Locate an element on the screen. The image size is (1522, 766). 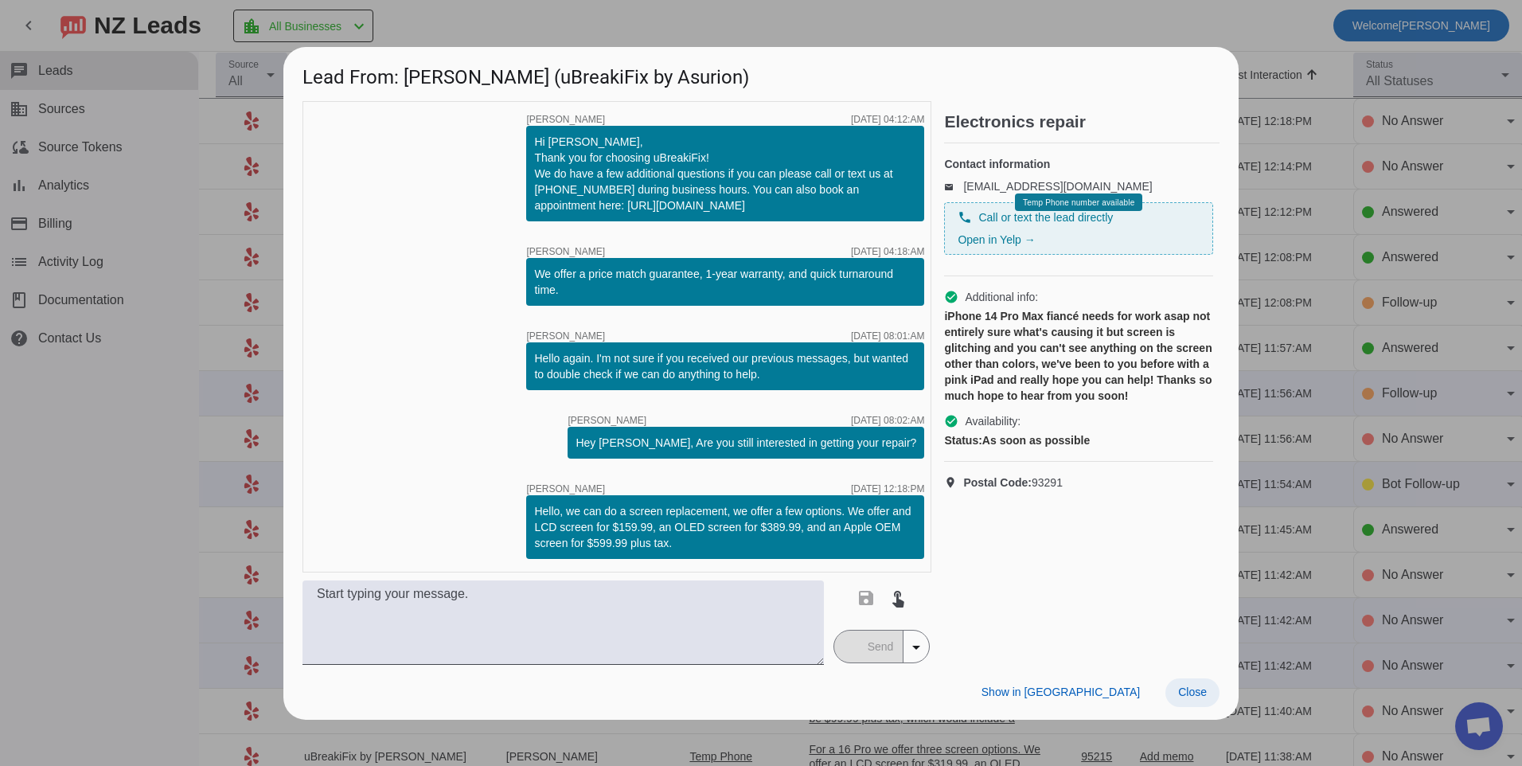
span: 93291 is located at coordinates (1013, 482).